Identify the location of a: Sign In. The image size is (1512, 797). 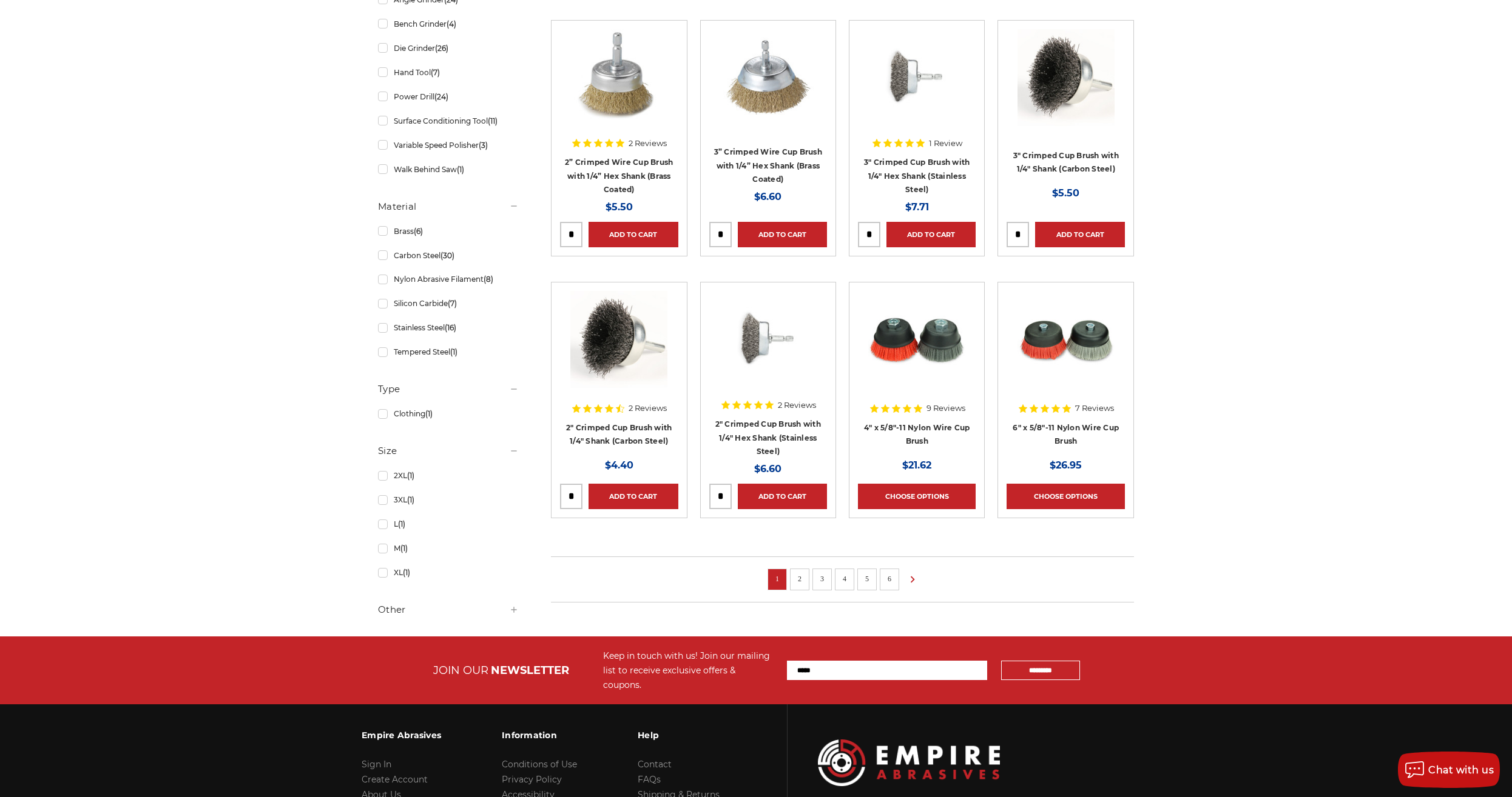
(376, 764).